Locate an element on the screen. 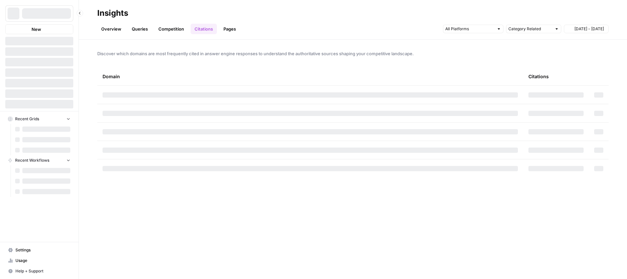 This screenshot has height=279, width=627. span: Recent Grids is located at coordinates (27, 119).